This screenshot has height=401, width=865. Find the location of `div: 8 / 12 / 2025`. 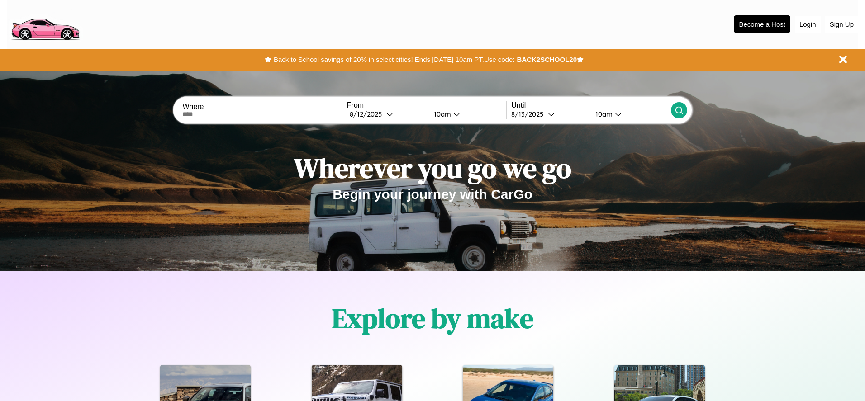

div: 8 / 12 / 2025 is located at coordinates (368, 114).